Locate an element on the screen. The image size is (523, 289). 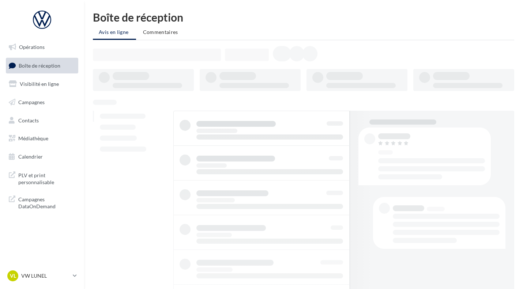
span: Contacts is located at coordinates (29, 120).